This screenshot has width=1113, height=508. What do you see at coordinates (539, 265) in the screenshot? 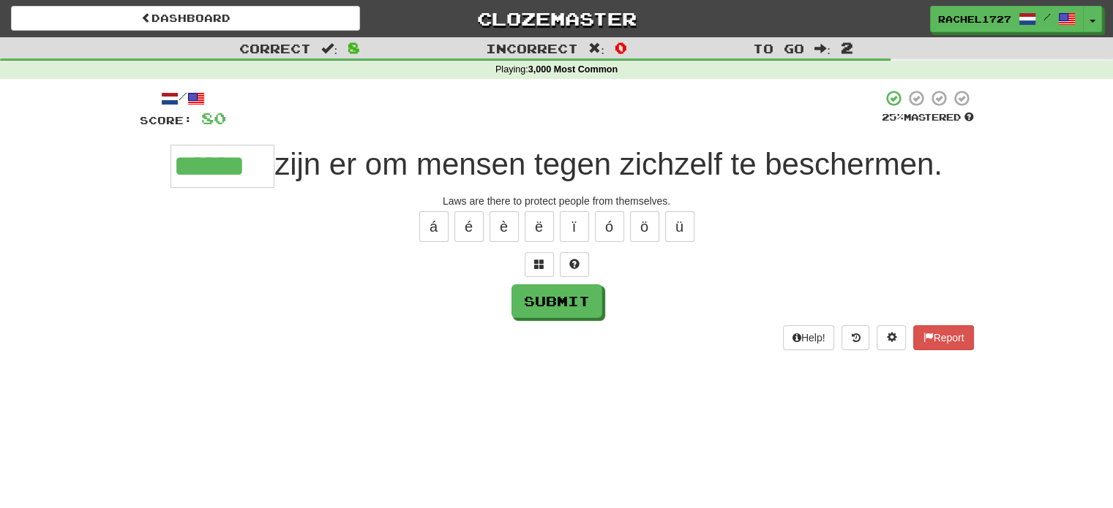
I see `button: Switch sentence to multiple choice alt+p` at bounding box center [539, 265].